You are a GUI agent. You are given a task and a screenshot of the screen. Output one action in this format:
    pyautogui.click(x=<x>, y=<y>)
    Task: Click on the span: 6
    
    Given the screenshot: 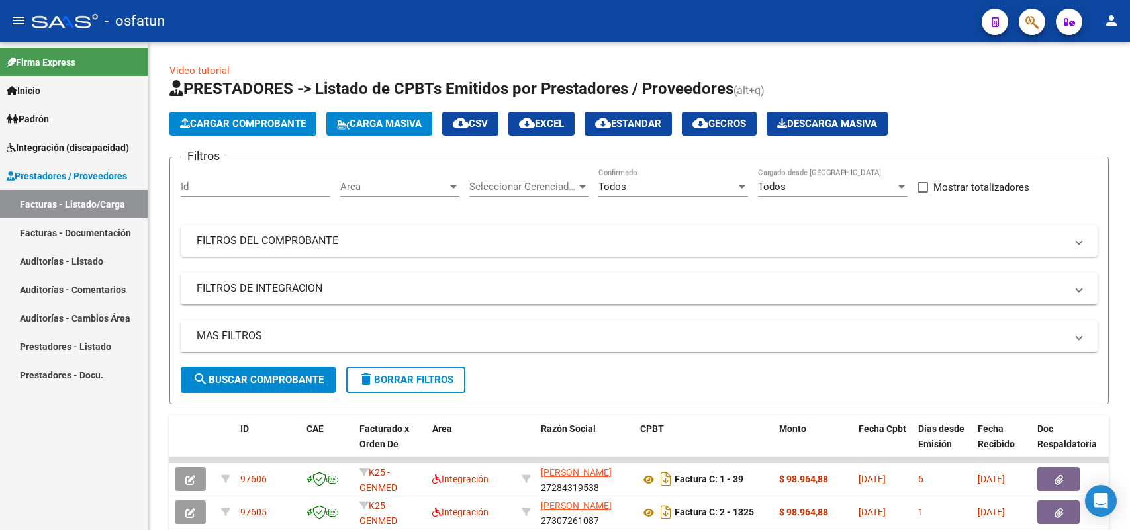 What is the action you would take?
    pyautogui.click(x=920, y=479)
    